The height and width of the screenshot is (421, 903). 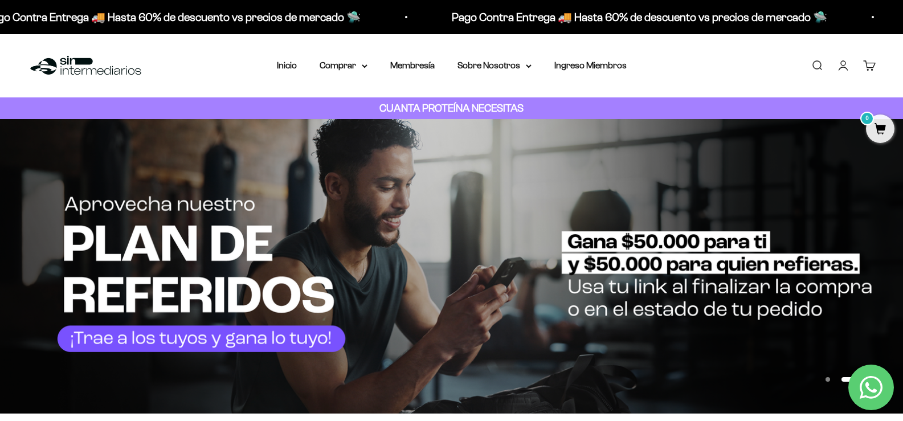 What do you see at coordinates (590, 65) in the screenshot?
I see `a: Ingreso Miembros` at bounding box center [590, 65].